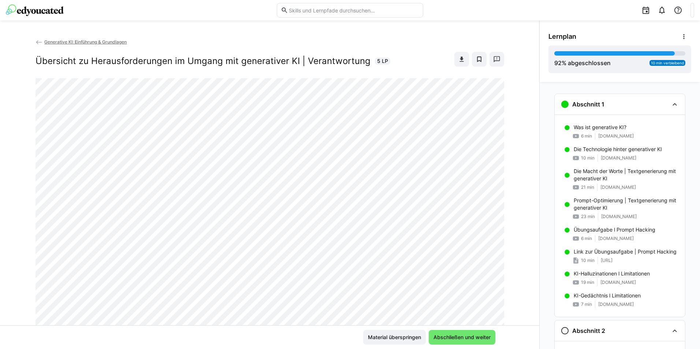  I want to click on h3: Abschnitt 1, so click(588, 104).